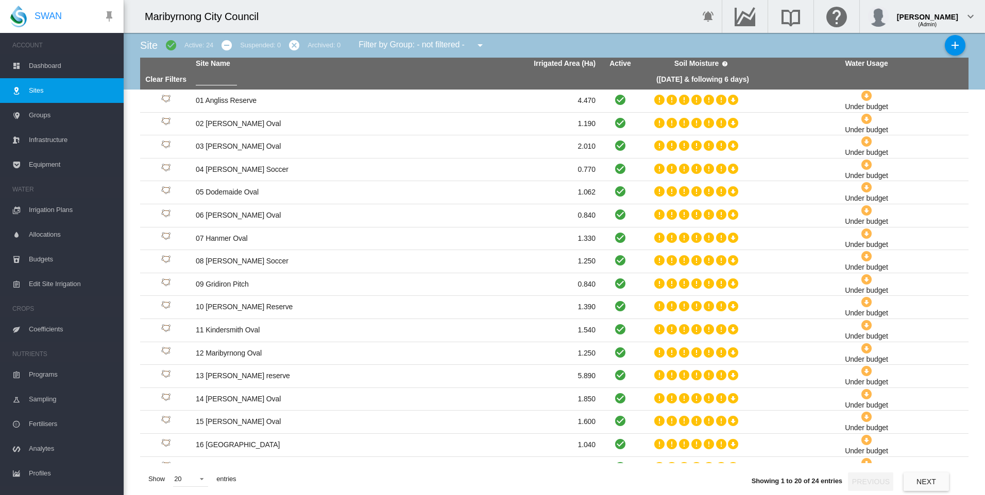  I want to click on td: 1.390, so click(497, 307).